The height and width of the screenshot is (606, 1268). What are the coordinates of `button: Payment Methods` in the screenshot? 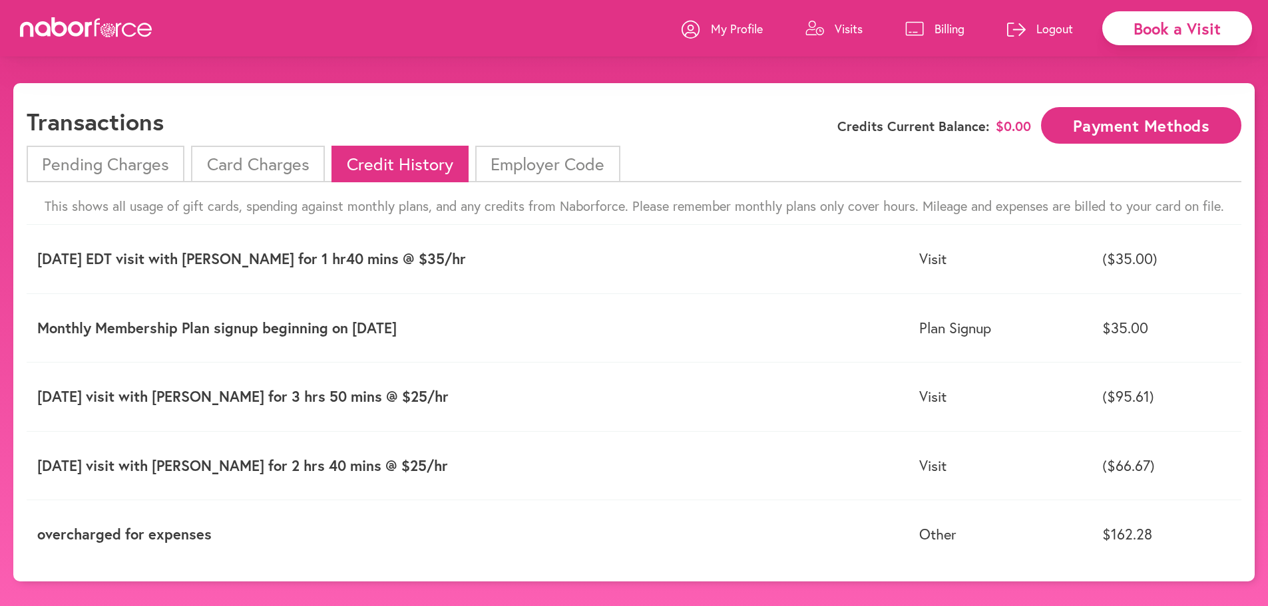 It's located at (1141, 125).